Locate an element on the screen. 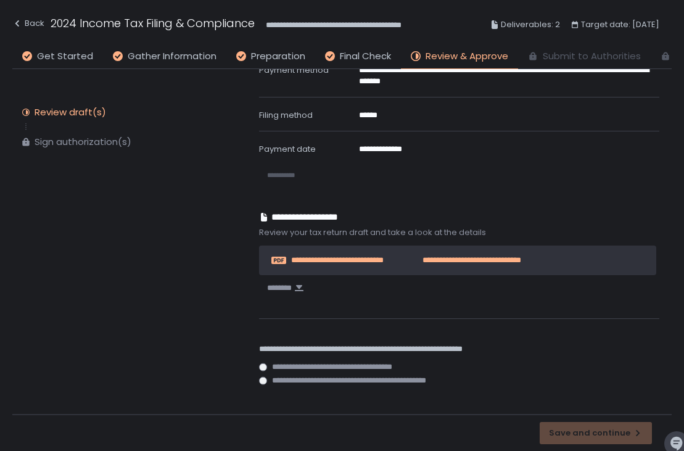 The height and width of the screenshot is (451, 684). div: Review draft(s) is located at coordinates (70, 112).